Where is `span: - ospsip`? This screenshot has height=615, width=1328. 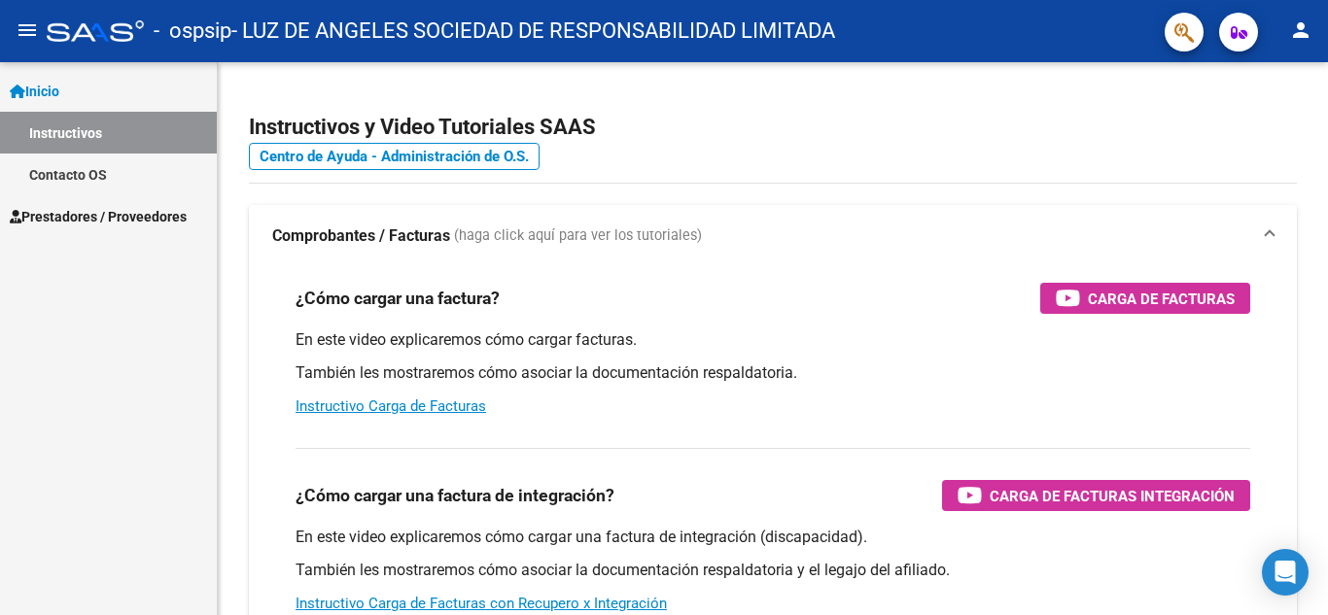 span: - ospsip is located at coordinates (192, 31).